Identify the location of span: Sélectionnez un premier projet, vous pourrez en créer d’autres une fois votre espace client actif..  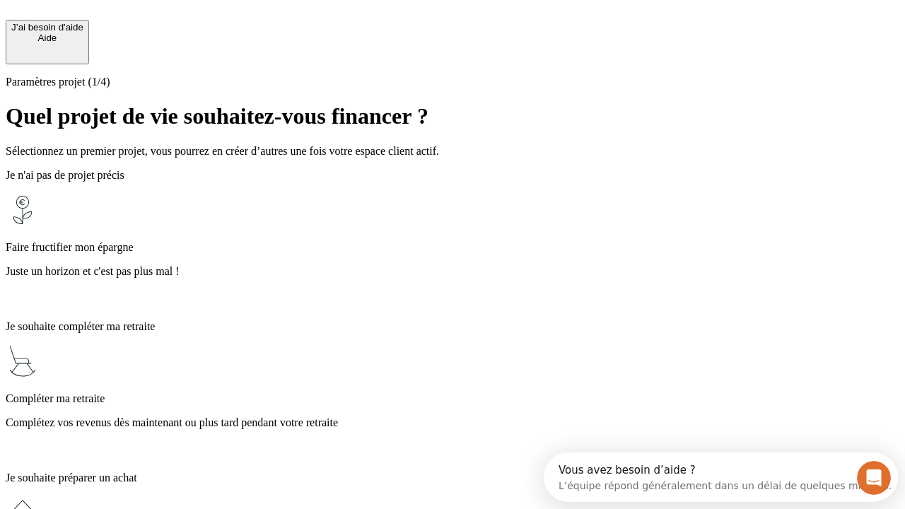
(222, 151).